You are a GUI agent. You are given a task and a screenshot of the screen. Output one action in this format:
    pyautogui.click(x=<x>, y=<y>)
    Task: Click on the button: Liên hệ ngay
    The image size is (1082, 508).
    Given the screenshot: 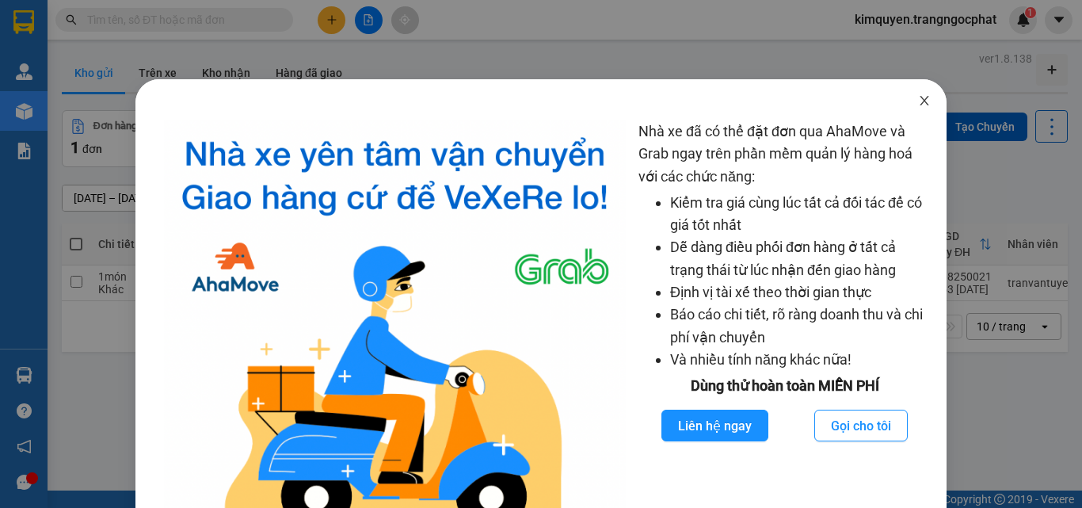 What is the action you would take?
    pyautogui.click(x=714, y=425)
    